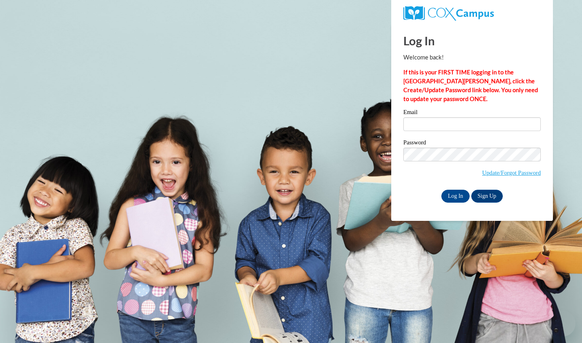  What do you see at coordinates (472, 113) in the screenshot?
I see `label: Email` at bounding box center [472, 113].